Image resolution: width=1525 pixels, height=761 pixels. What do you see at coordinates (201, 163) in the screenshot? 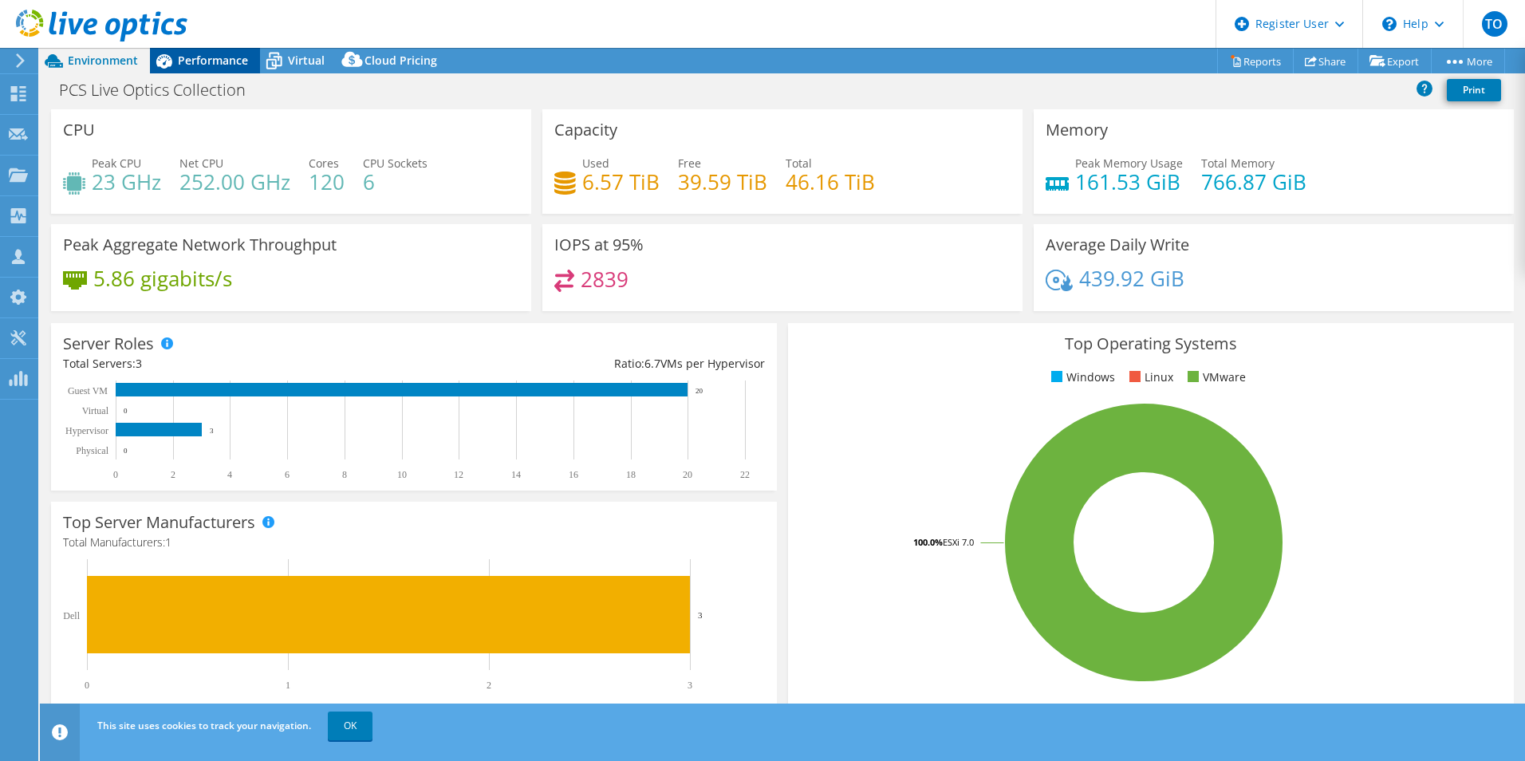
I see `span: Net CPU` at bounding box center [201, 163].